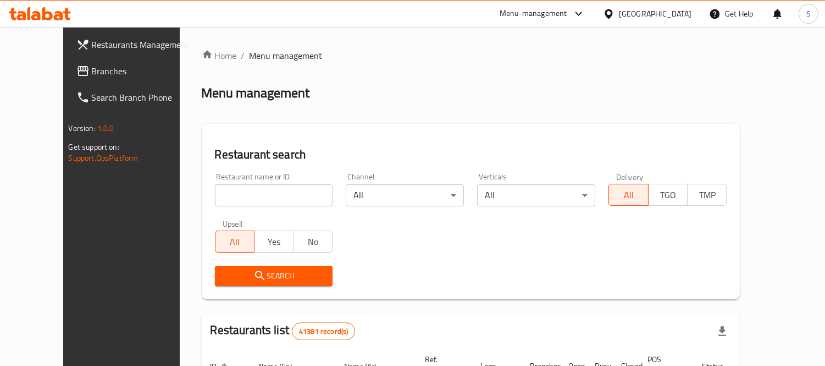  Describe the element at coordinates (630, 177) in the screenshot. I see `label: Delivery` at that location.